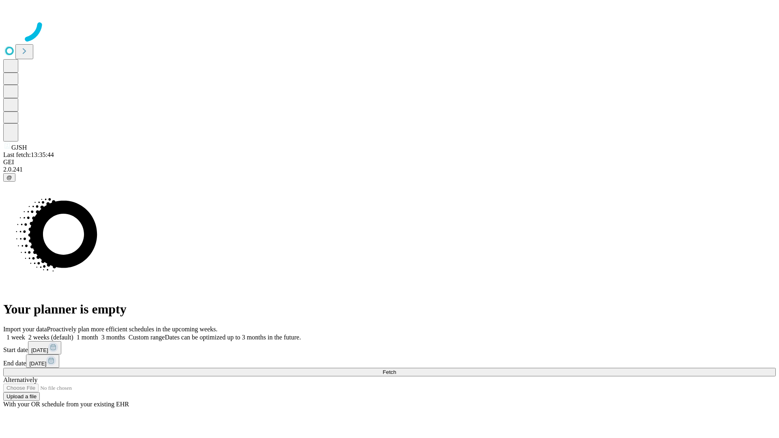 The image size is (779, 438). I want to click on span: Dates can be optimized up to 3 months in the future., so click(232, 337).